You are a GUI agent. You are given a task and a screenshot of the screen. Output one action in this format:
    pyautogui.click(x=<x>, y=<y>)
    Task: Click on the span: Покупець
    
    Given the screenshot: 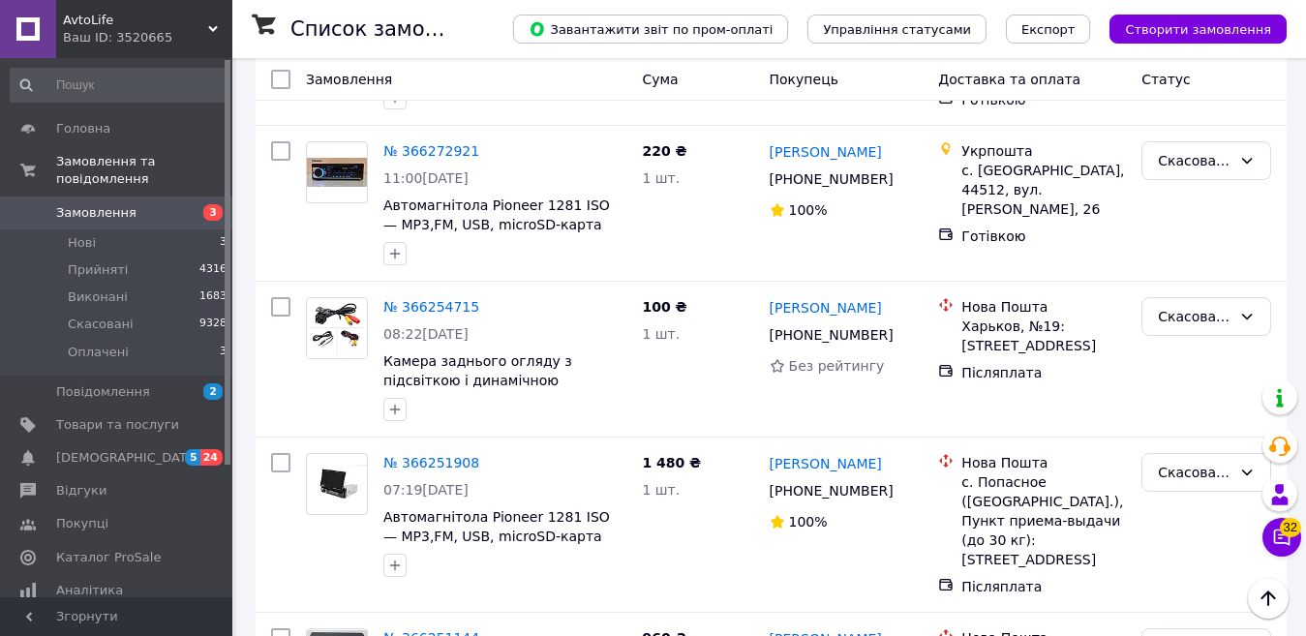 What is the action you would take?
    pyautogui.click(x=803, y=79)
    